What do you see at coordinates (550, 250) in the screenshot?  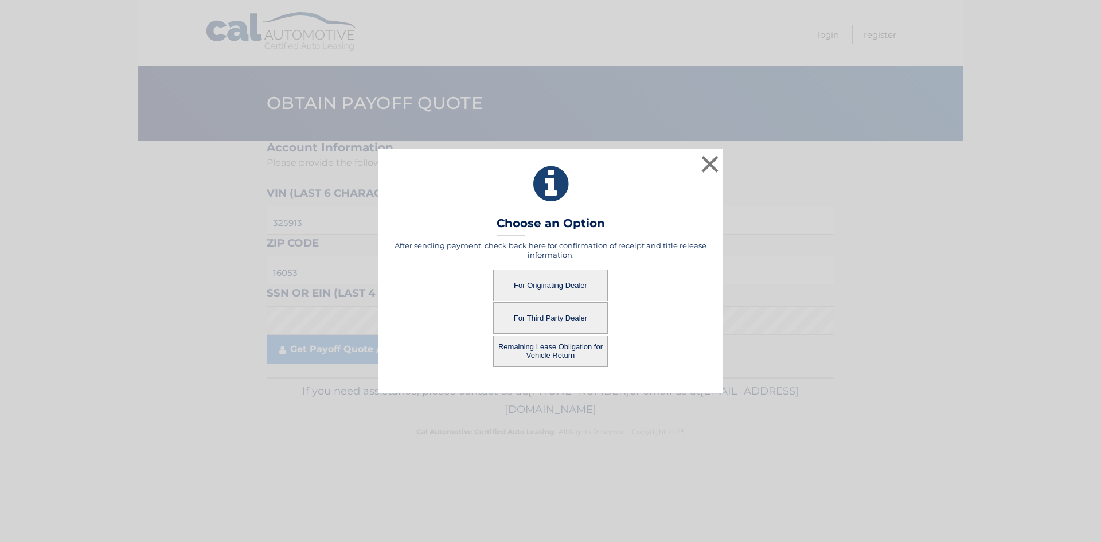 I see `h5: After sending payment, check back here for confirmation of receipt and title release information.` at bounding box center [550, 250].